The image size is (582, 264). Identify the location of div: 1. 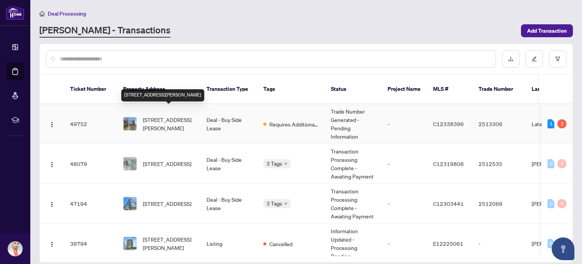
(551, 124).